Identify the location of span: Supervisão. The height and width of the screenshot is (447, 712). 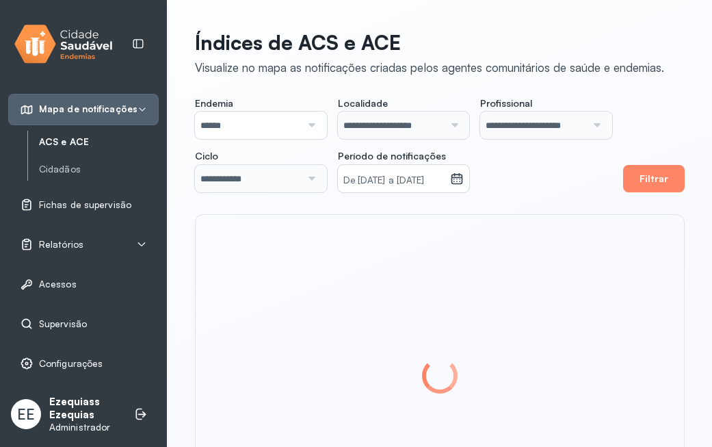
(63, 324).